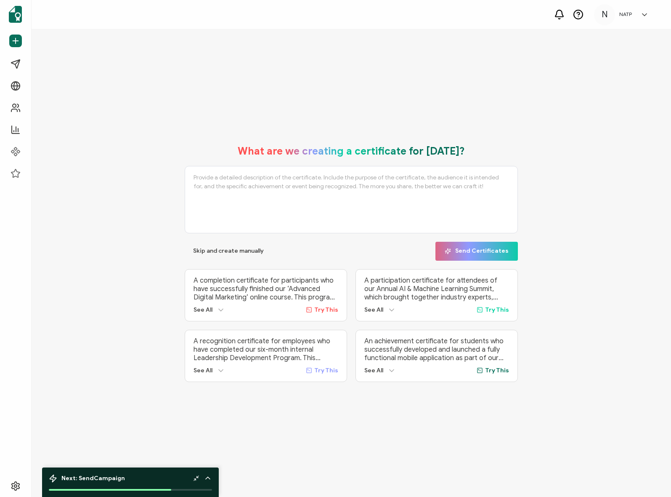 The height and width of the screenshot is (497, 671). Describe the element at coordinates (229, 251) in the screenshot. I see `button: Skip and create manually` at that location.